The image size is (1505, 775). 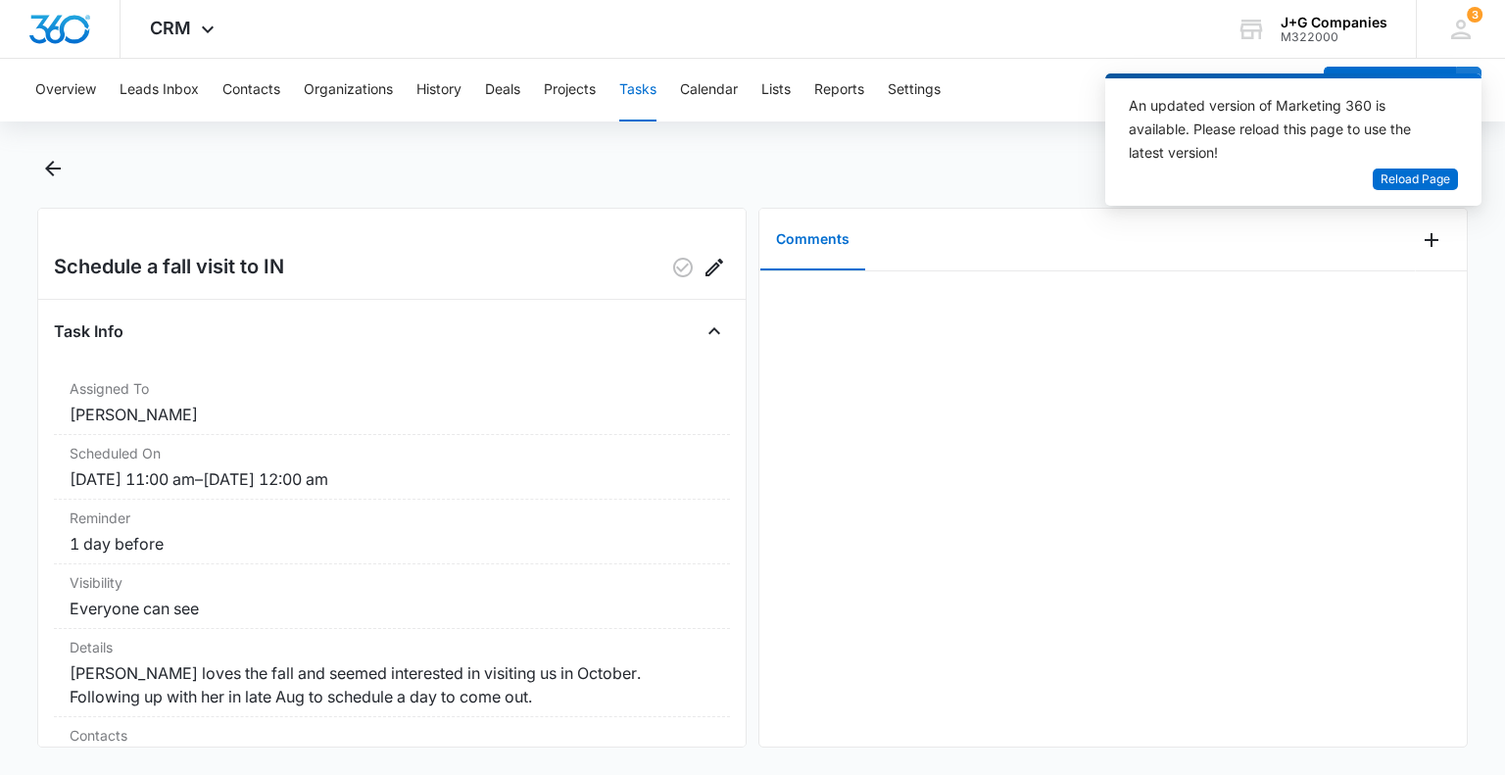 I want to click on span: Reload Page, so click(x=1415, y=179).